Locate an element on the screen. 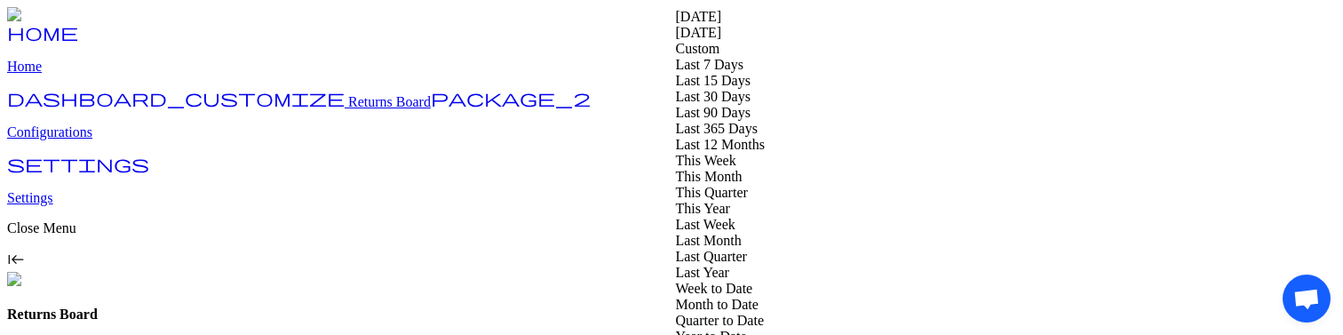 This screenshot has height=335, width=1343. span: Month to Date is located at coordinates (717, 304).